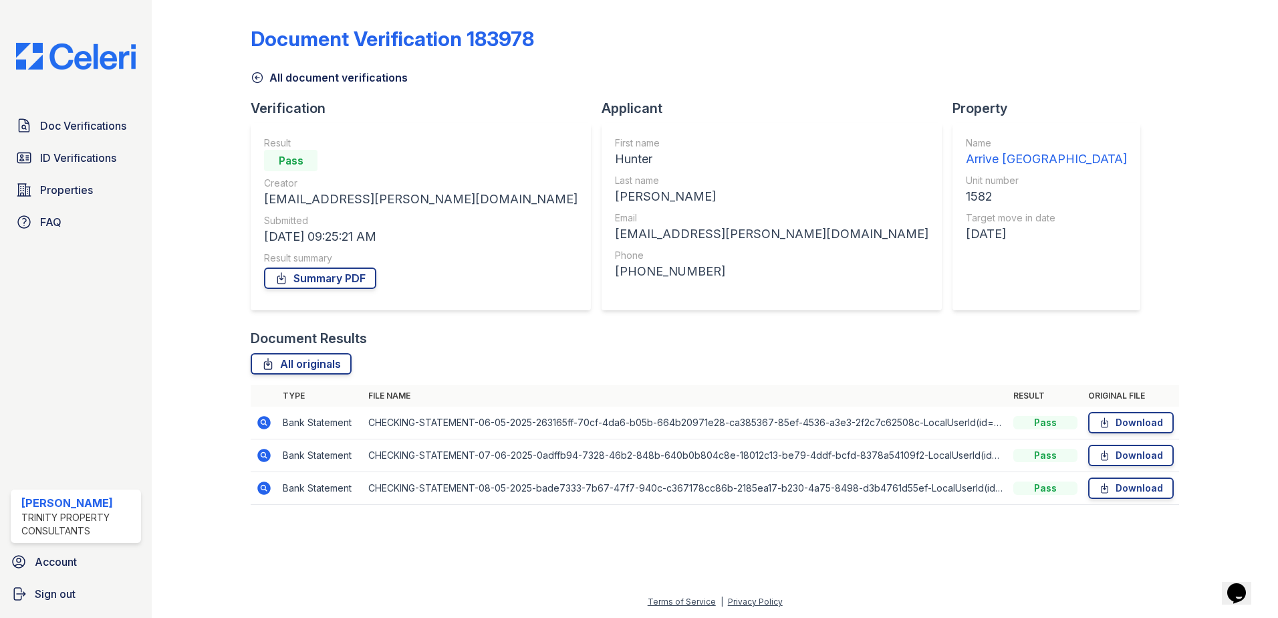 This screenshot has height=618, width=1278. What do you see at coordinates (76, 158) in the screenshot?
I see `a: ID Verifications` at bounding box center [76, 158].